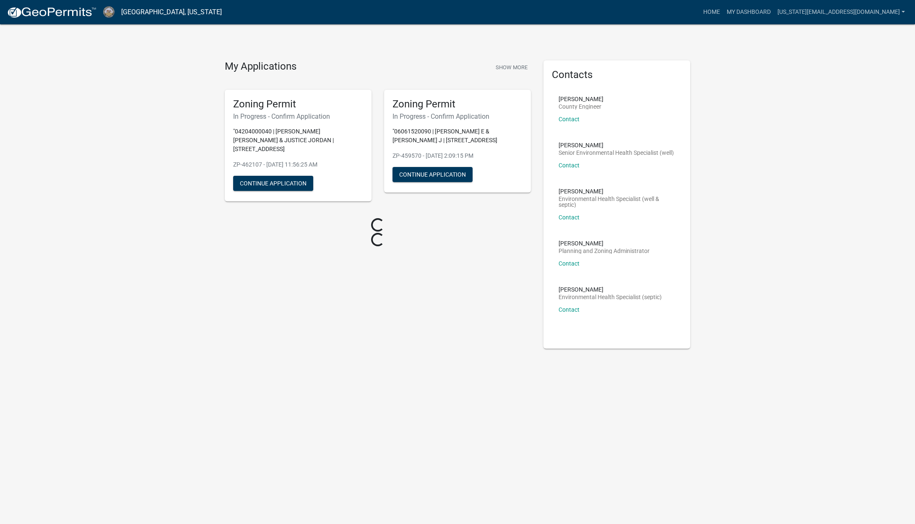  What do you see at coordinates (581, 106) in the screenshot?
I see `p: County Engineer` at bounding box center [581, 106].